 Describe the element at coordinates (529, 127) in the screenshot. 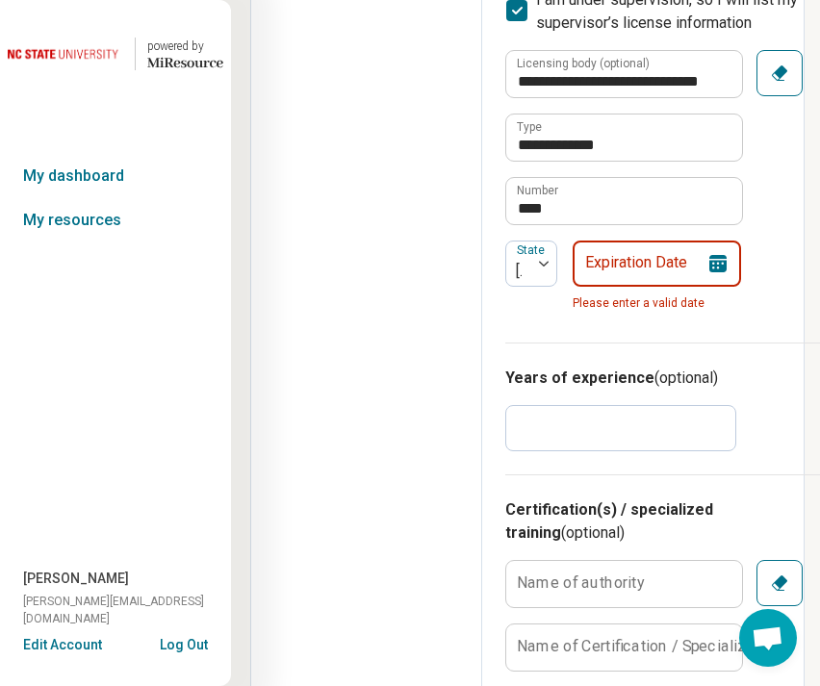

I see `label: Type` at that location.